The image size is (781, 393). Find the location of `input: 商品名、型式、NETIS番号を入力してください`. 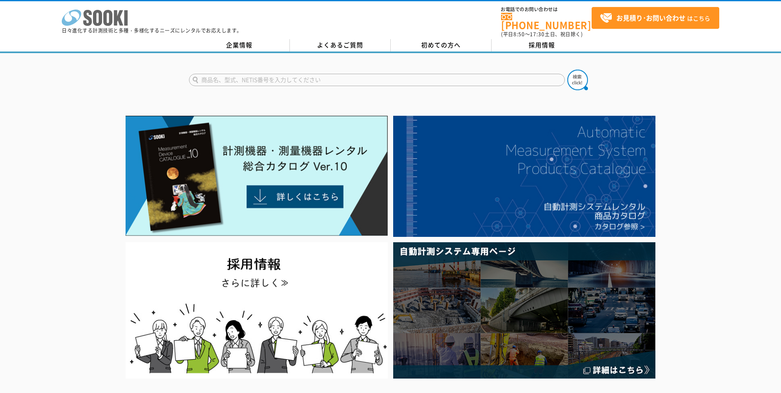

input: 商品名、型式、NETIS番号を入力してください is located at coordinates (377, 80).